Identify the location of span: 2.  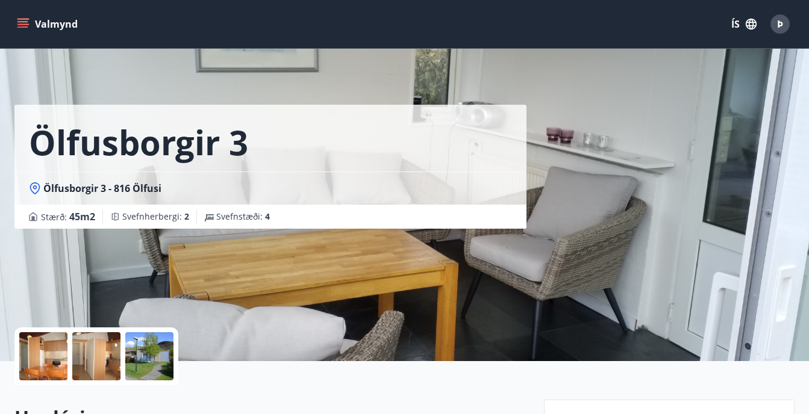
(187, 216).